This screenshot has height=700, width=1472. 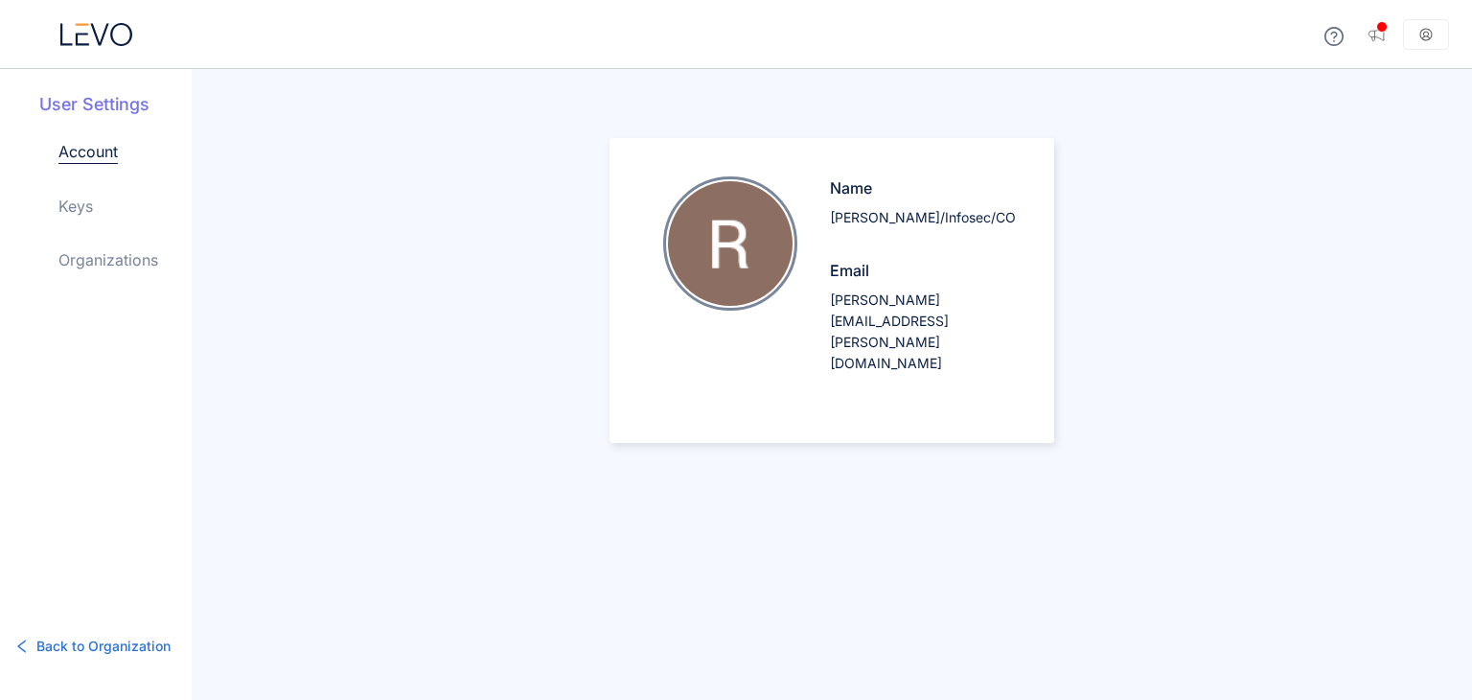 What do you see at coordinates (104, 646) in the screenshot?
I see `span: Back to Organization` at bounding box center [104, 646].